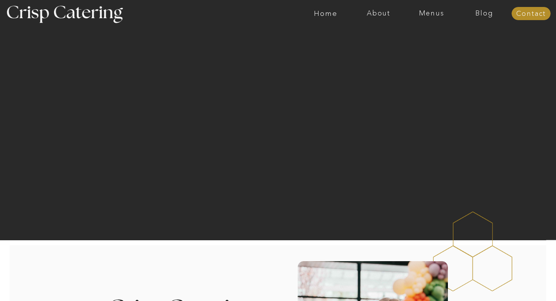 The width and height of the screenshot is (556, 301). Describe the element at coordinates (379, 14) in the screenshot. I see `nav: About` at that location.